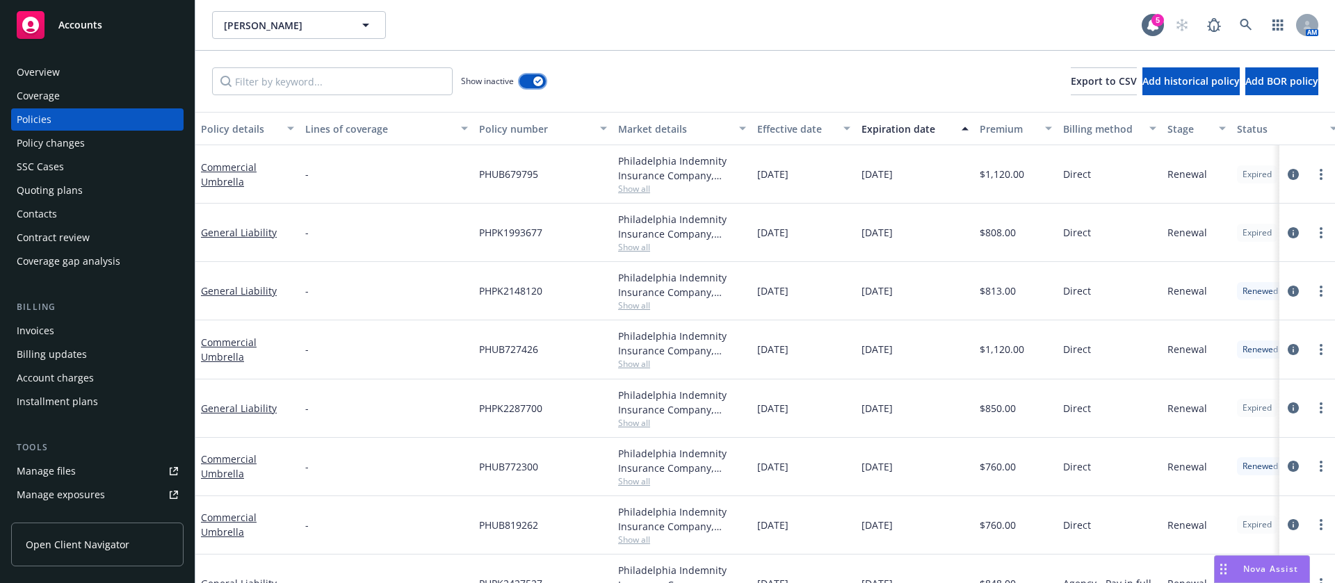 The width and height of the screenshot is (1335, 583). Describe the element at coordinates (53, 238) in the screenshot. I see `div: Contract review` at that location.